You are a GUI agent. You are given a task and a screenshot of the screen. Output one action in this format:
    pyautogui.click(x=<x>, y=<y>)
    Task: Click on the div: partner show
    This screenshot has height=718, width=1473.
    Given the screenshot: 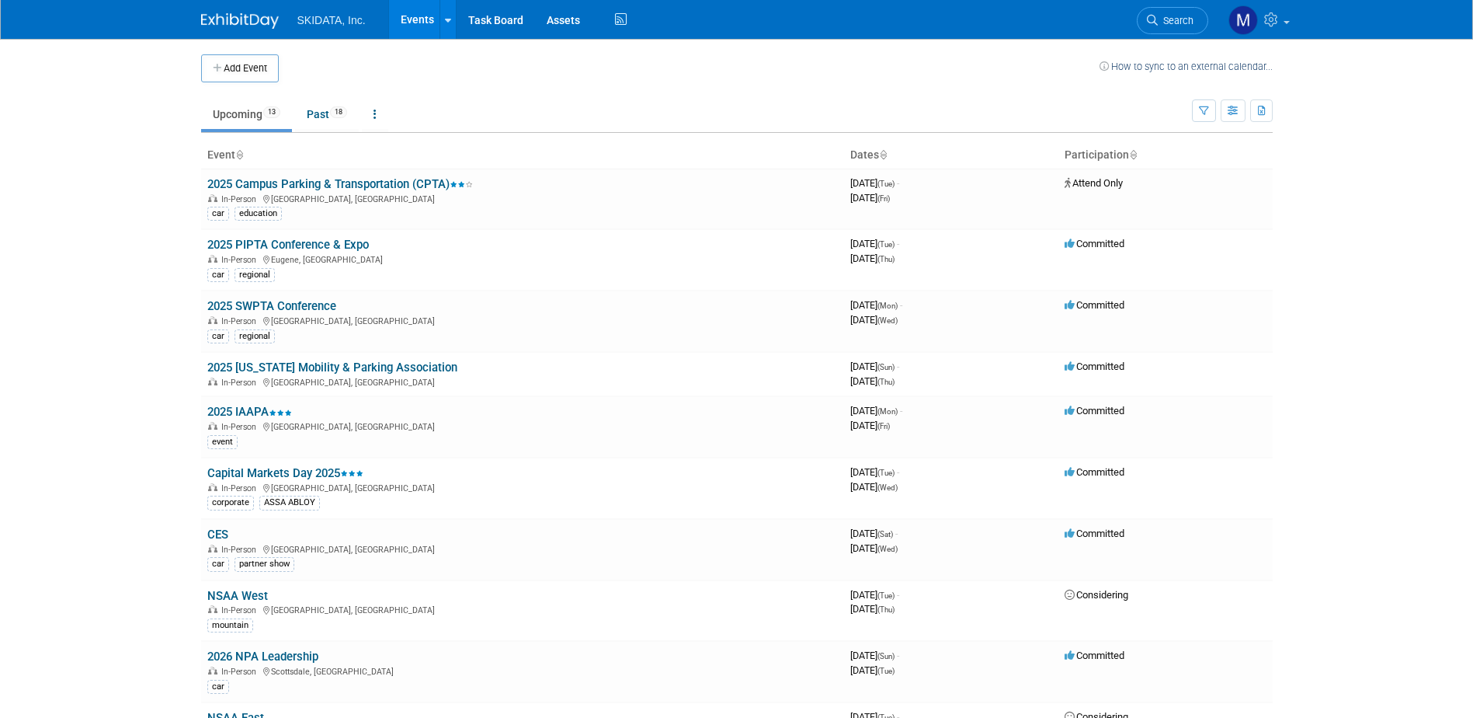 What is the action you would take?
    pyautogui.click(x=264, y=564)
    